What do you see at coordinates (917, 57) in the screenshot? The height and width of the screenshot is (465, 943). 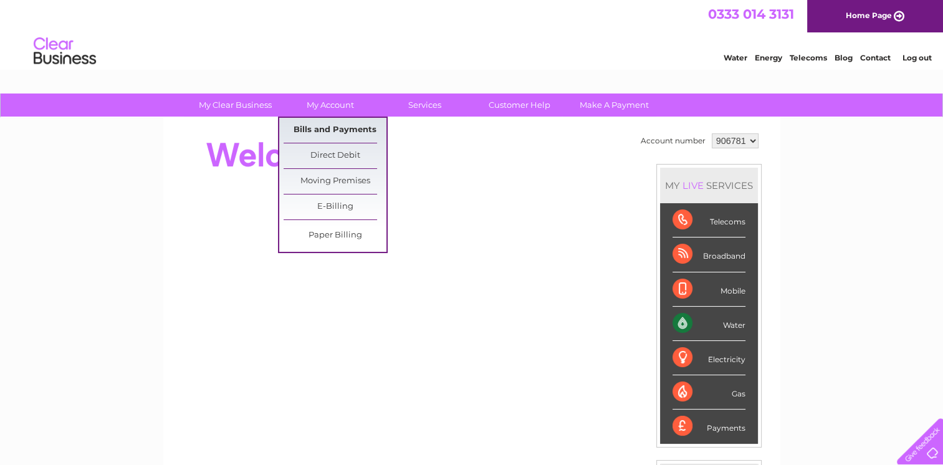 I see `a: Log out` at bounding box center [917, 57].